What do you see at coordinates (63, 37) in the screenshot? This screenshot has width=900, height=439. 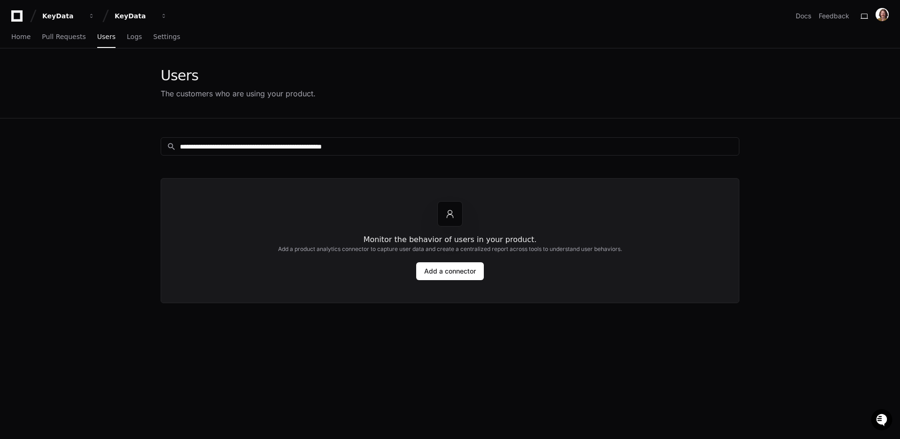 I see `span: Pull Requests` at bounding box center [63, 37].